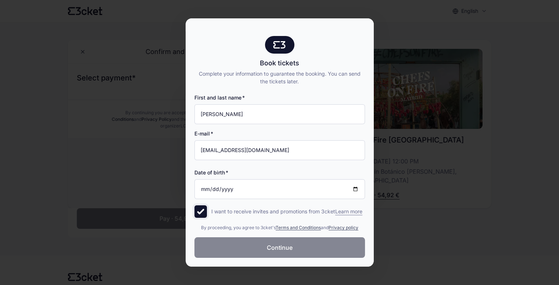  Describe the element at coordinates (287, 212) in the screenshot. I see `p: I want to receive invites and promotions from 3cket` at that location.